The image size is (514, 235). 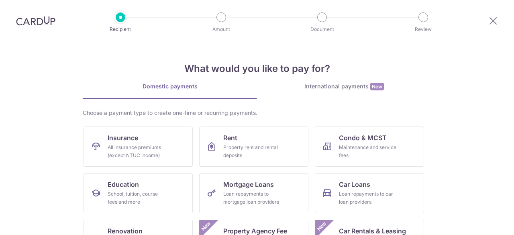 What do you see at coordinates (230, 138) in the screenshot?
I see `span: Rent` at bounding box center [230, 138].